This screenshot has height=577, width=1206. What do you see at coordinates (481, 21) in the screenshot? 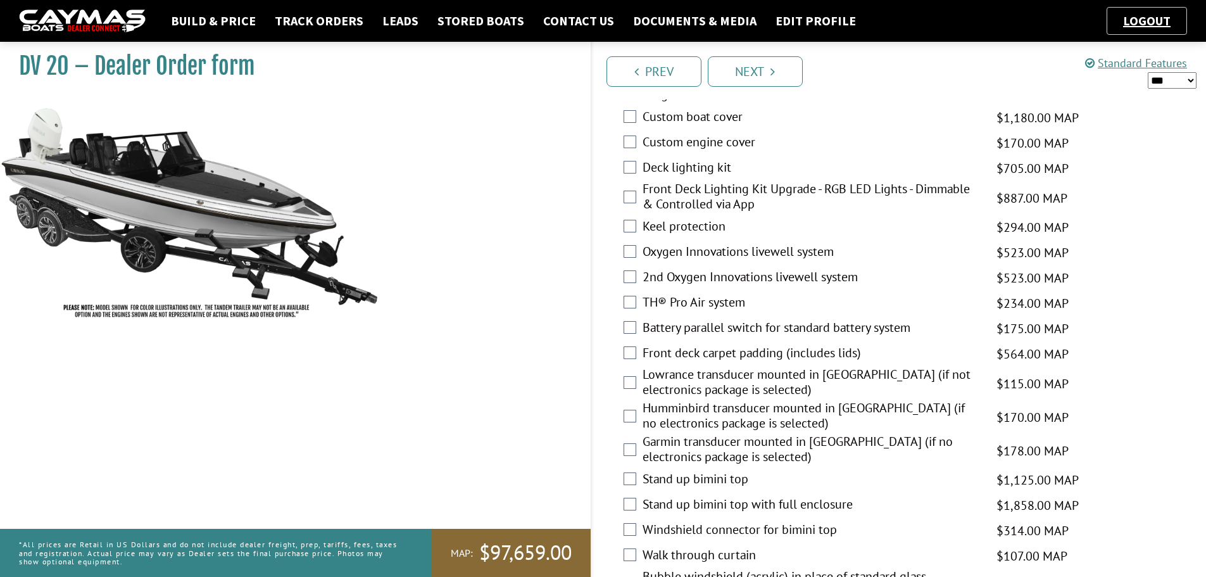
I see `a: Stored Boats` at bounding box center [481, 21].